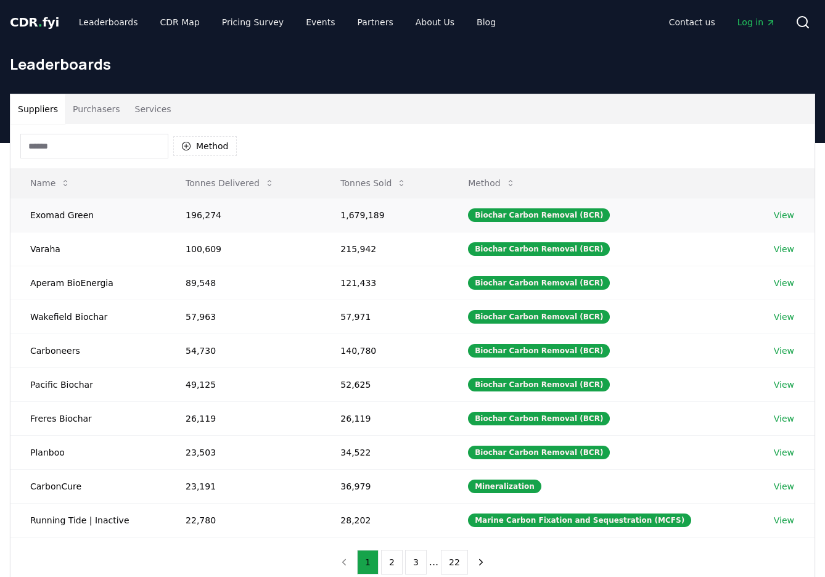 This screenshot has height=577, width=825. I want to click on td: 57,971, so click(384, 316).